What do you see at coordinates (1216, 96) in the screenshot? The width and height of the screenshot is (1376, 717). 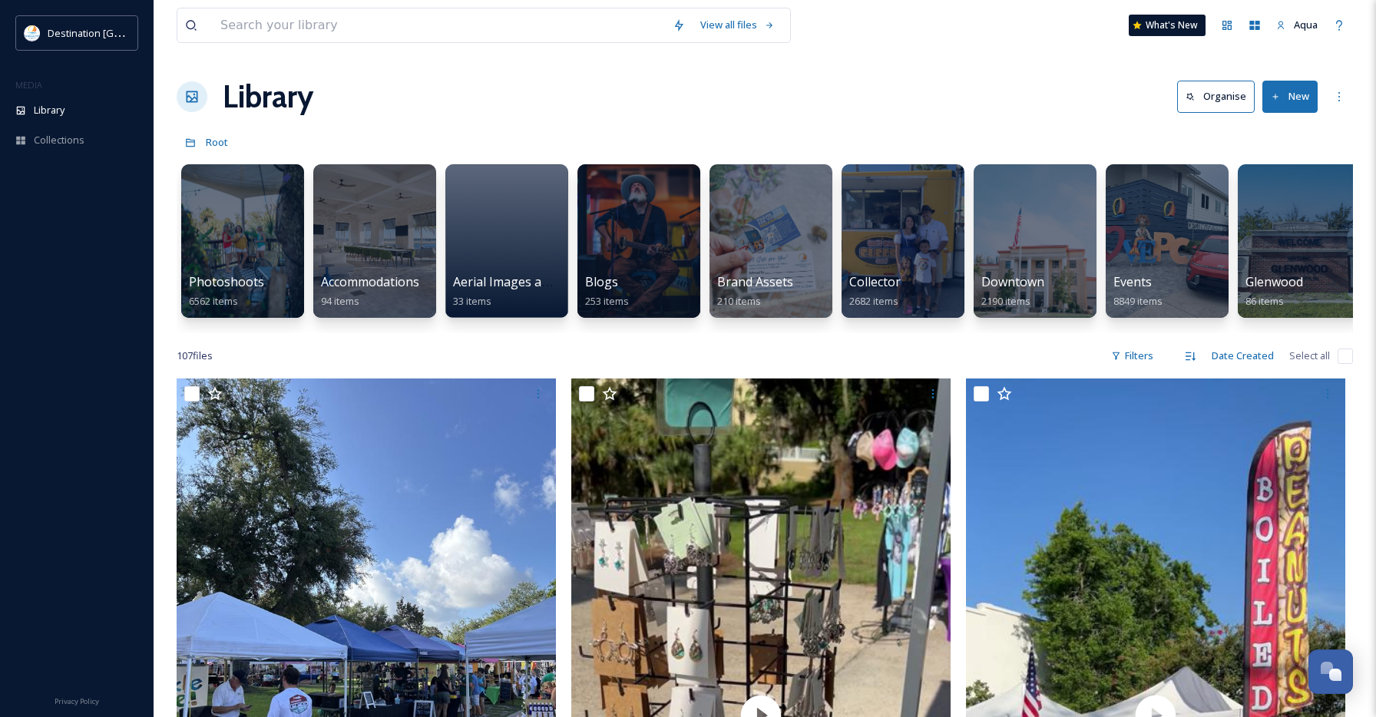 I see `button: Organise` at bounding box center [1216, 96].